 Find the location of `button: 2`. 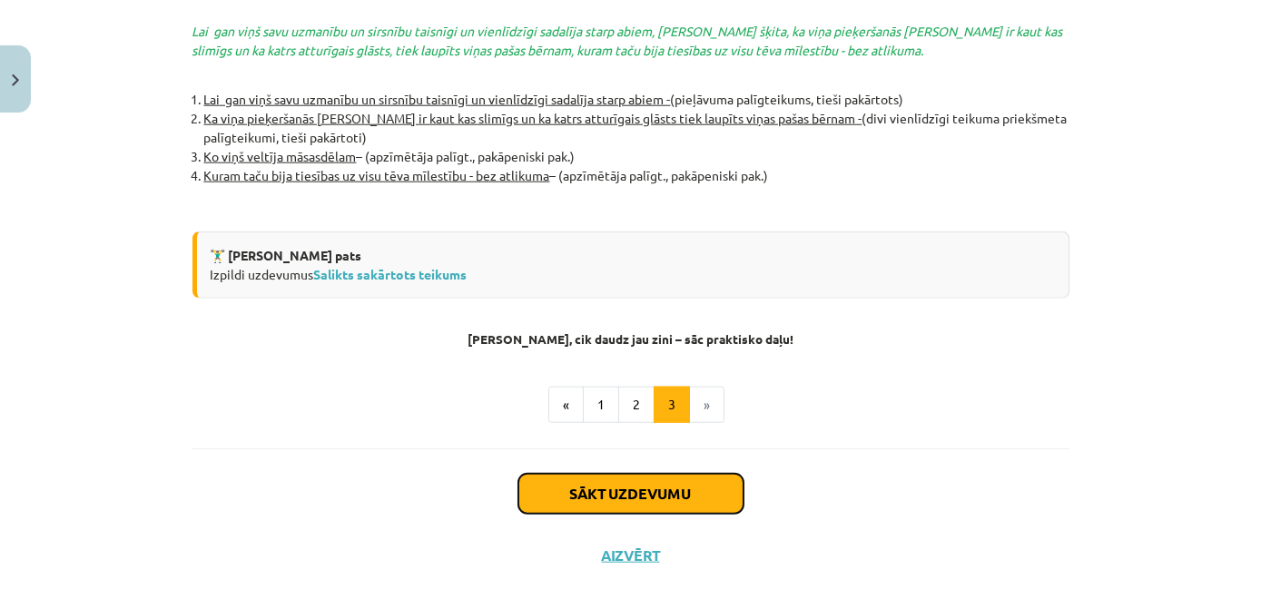

button: 2 is located at coordinates (637, 405).